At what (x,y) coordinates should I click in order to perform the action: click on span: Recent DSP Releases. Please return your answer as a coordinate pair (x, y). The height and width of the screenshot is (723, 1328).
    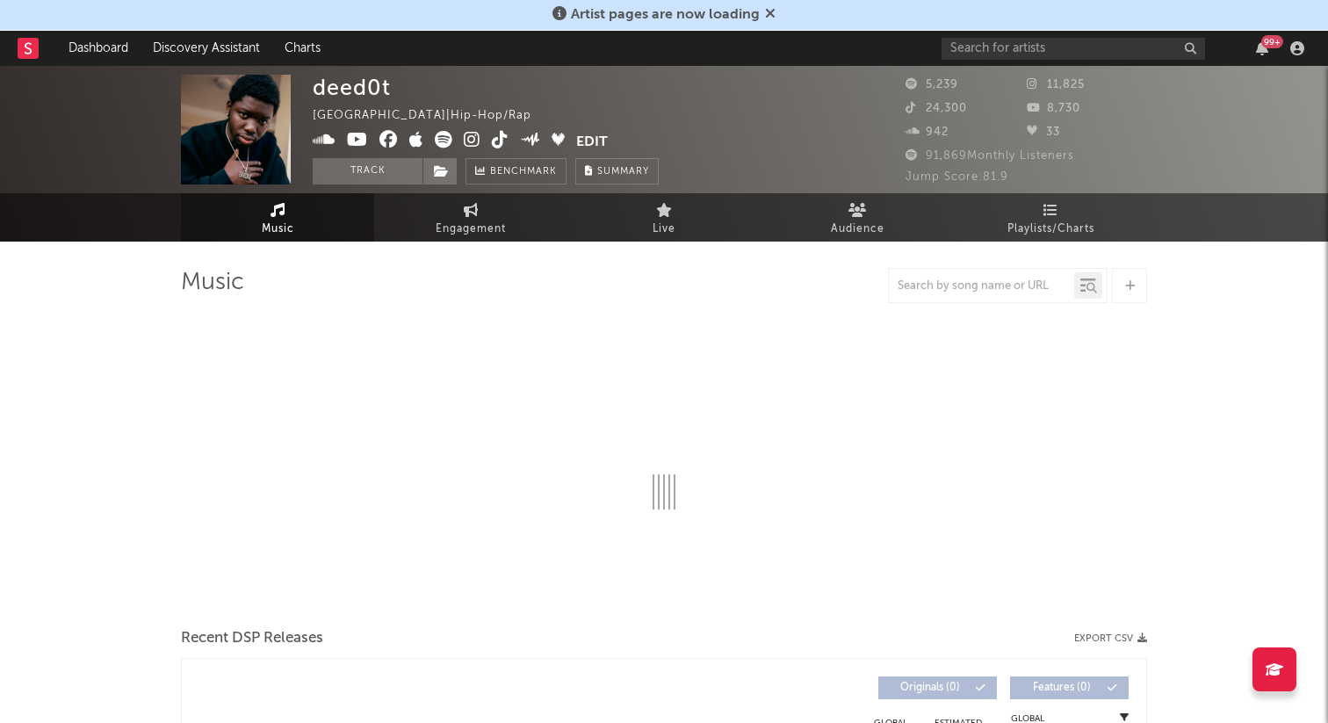
    Looking at the image, I should click on (252, 638).